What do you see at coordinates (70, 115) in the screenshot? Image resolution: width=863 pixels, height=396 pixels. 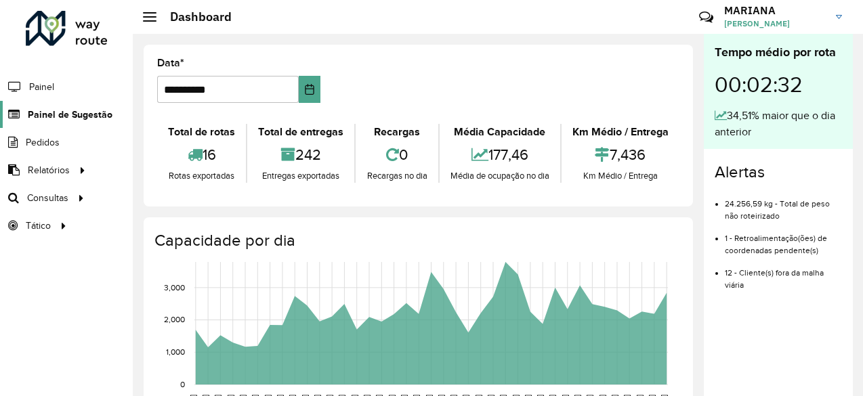 I see `span: Painel de Sugestão` at bounding box center [70, 115].